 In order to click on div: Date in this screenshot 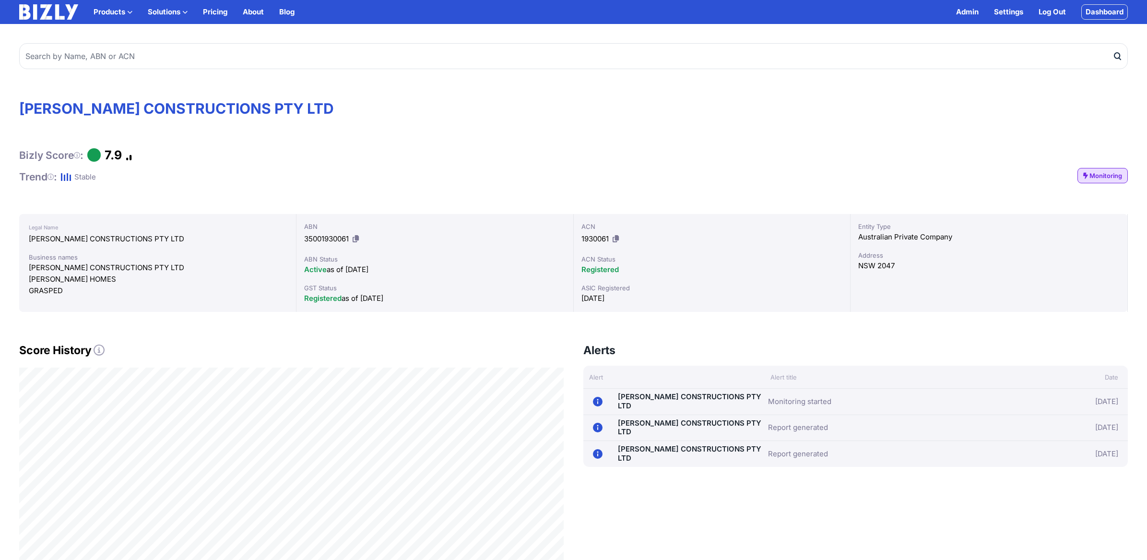, I will do `click(1082, 377)`.